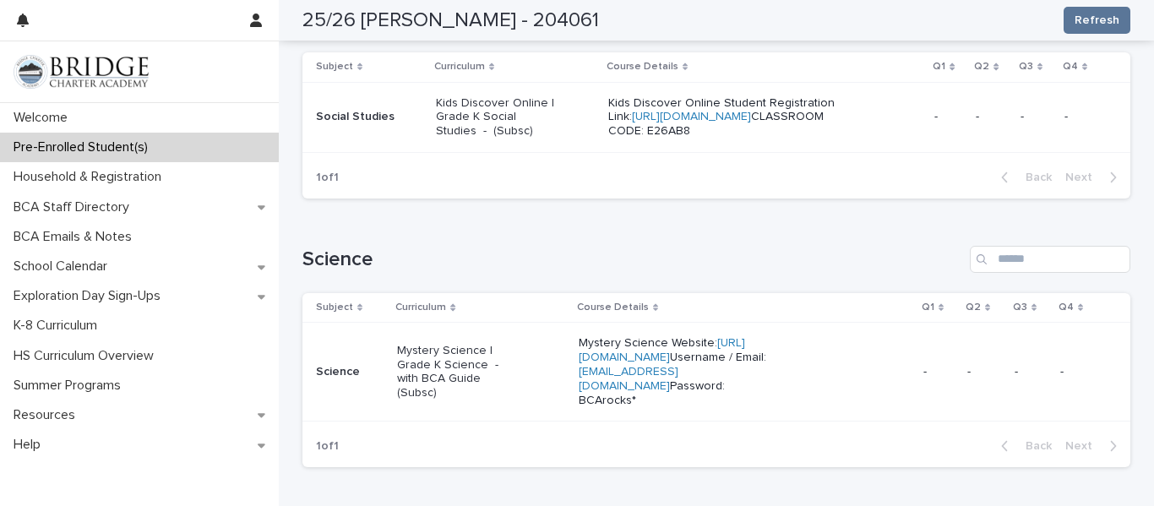 The image size is (1154, 506). What do you see at coordinates (1097, 20) in the screenshot?
I see `button: Refresh` at bounding box center [1097, 20].